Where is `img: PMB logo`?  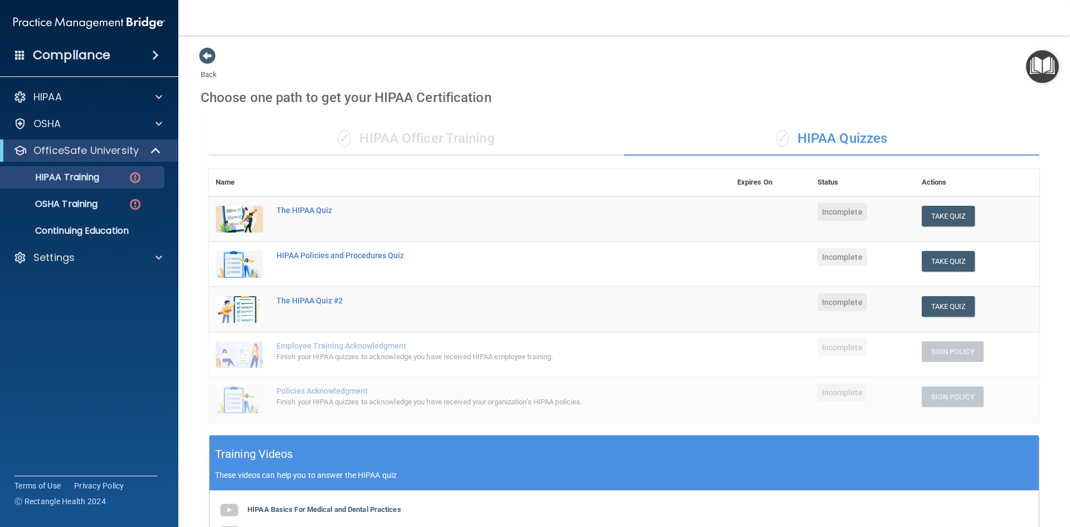 img: PMB logo is located at coordinates (89, 23).